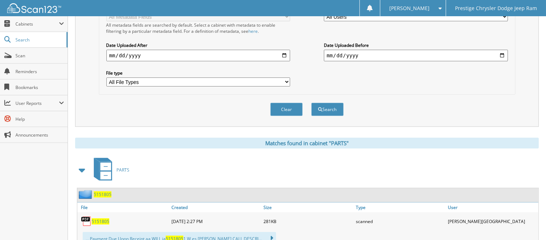  Describe the element at coordinates (416, 45) in the screenshot. I see `label: Date Uploaded Before` at that location.